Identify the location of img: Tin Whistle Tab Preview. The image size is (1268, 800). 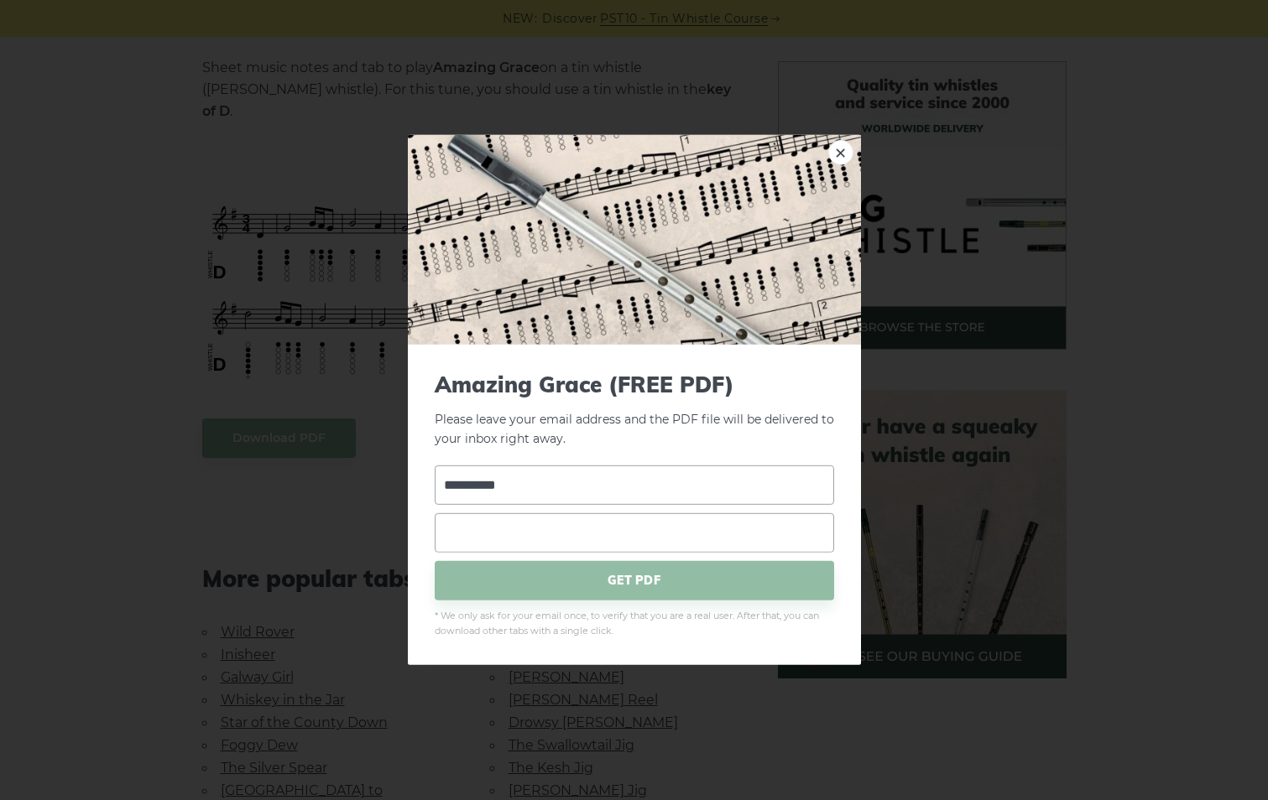
(634, 240).